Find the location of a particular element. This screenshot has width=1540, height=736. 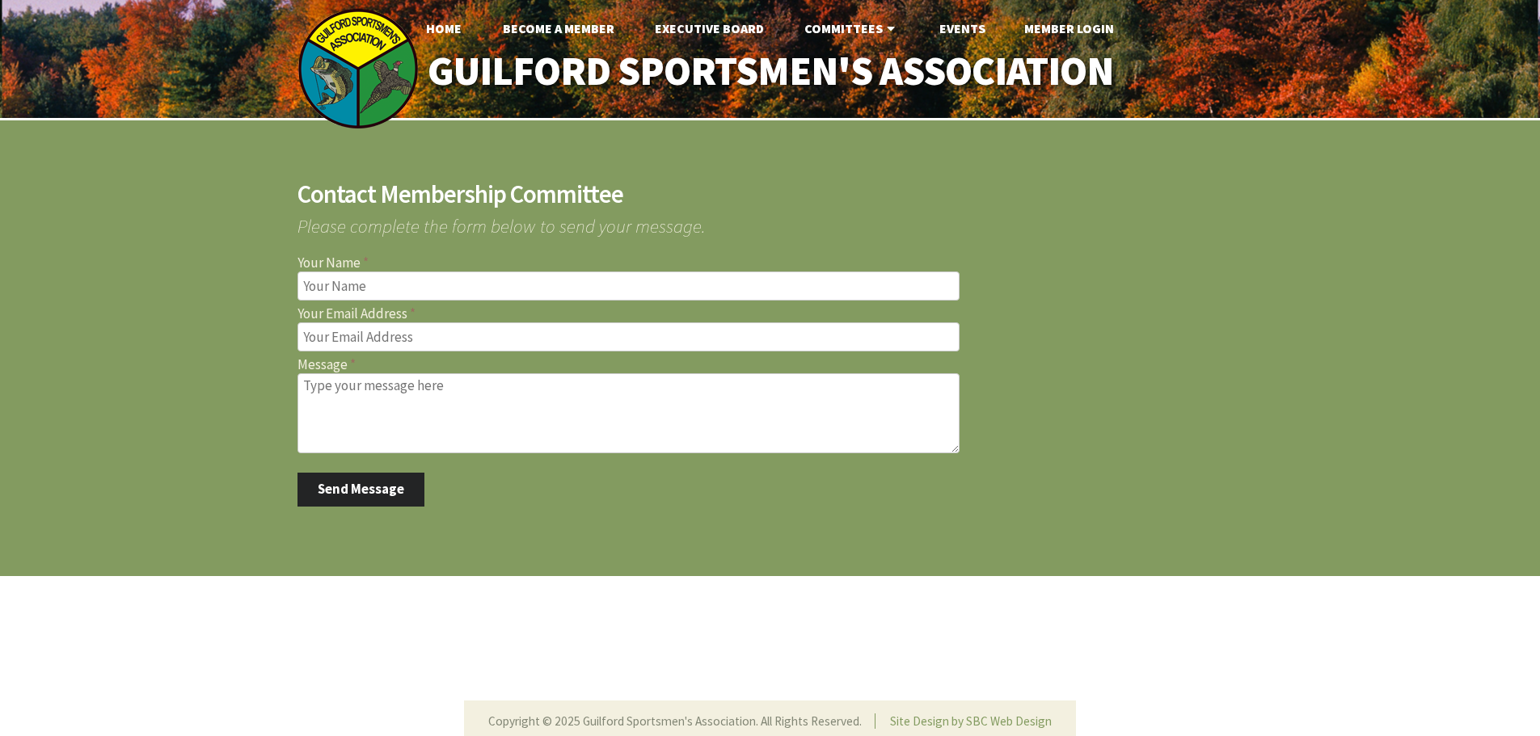

input: Your Email Address is located at coordinates (628, 337).